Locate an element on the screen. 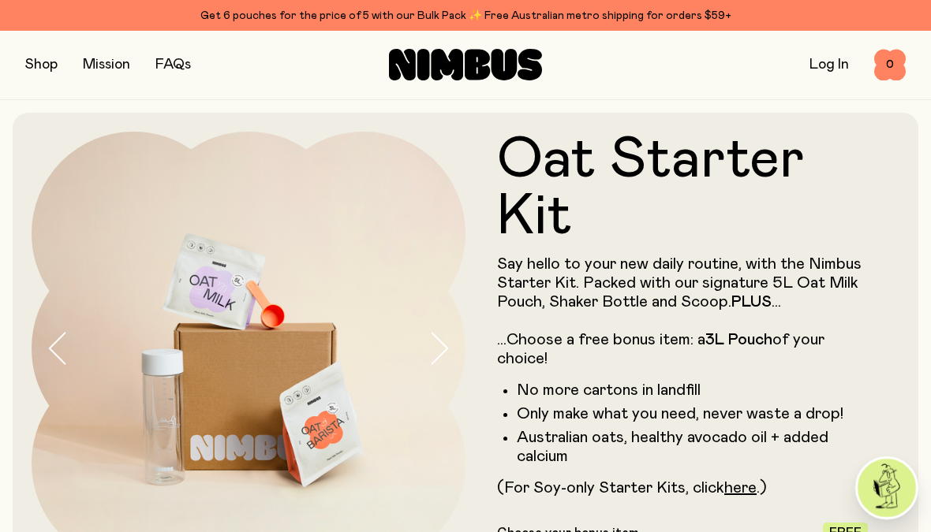  h1: Oat Starter Kit is located at coordinates (682, 189).